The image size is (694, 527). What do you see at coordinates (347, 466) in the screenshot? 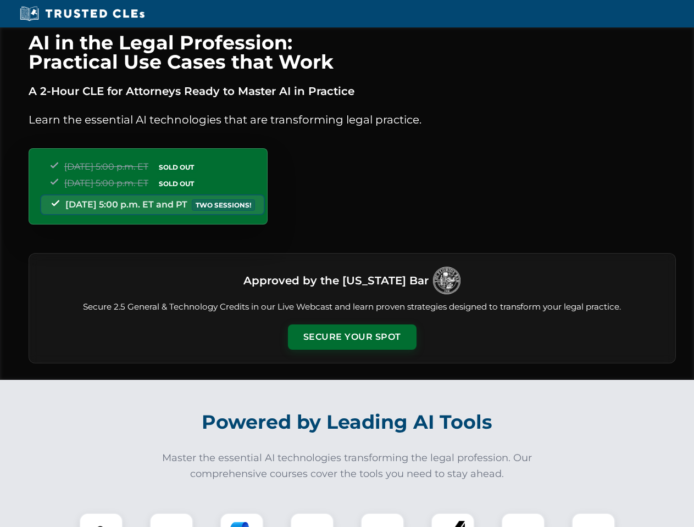
I see `p: Master the essential AI technologies transforming the legal profession. Our comprehensive courses...` at bounding box center [347, 466].